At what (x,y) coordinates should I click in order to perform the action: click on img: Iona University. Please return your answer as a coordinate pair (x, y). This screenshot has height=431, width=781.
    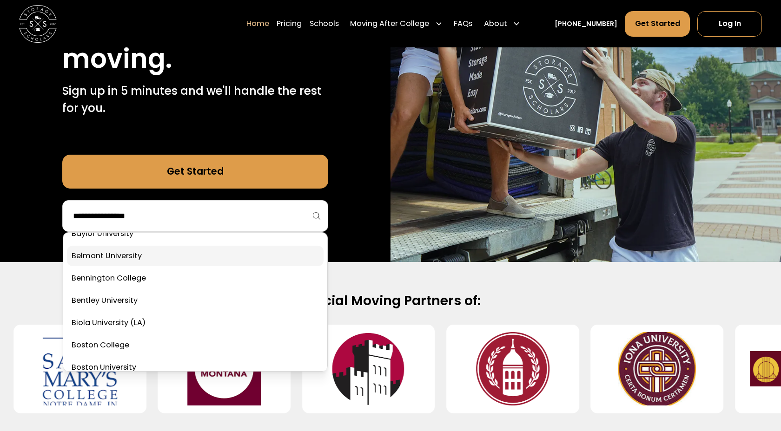
    Looking at the image, I should click on (656, 369).